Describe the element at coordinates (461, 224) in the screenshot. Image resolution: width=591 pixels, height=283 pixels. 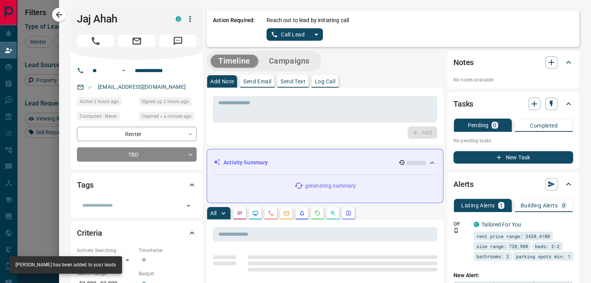
I see `p: Off` at that location.